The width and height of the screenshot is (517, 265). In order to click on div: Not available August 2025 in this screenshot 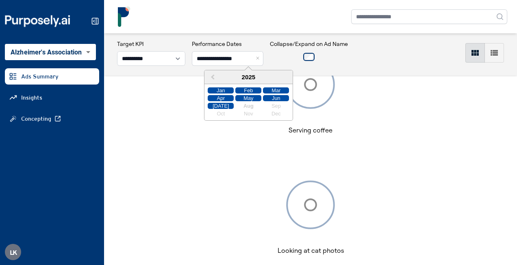, I will do `click(248, 106)`.